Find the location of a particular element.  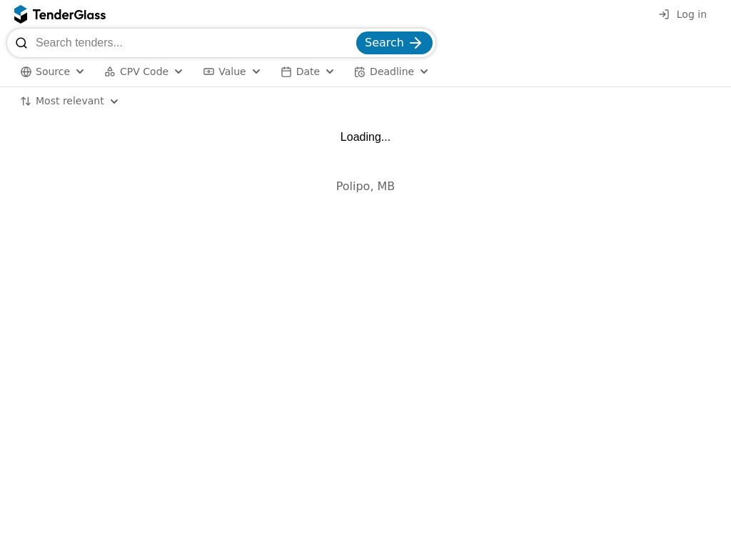

button: Search is located at coordinates (394, 43).